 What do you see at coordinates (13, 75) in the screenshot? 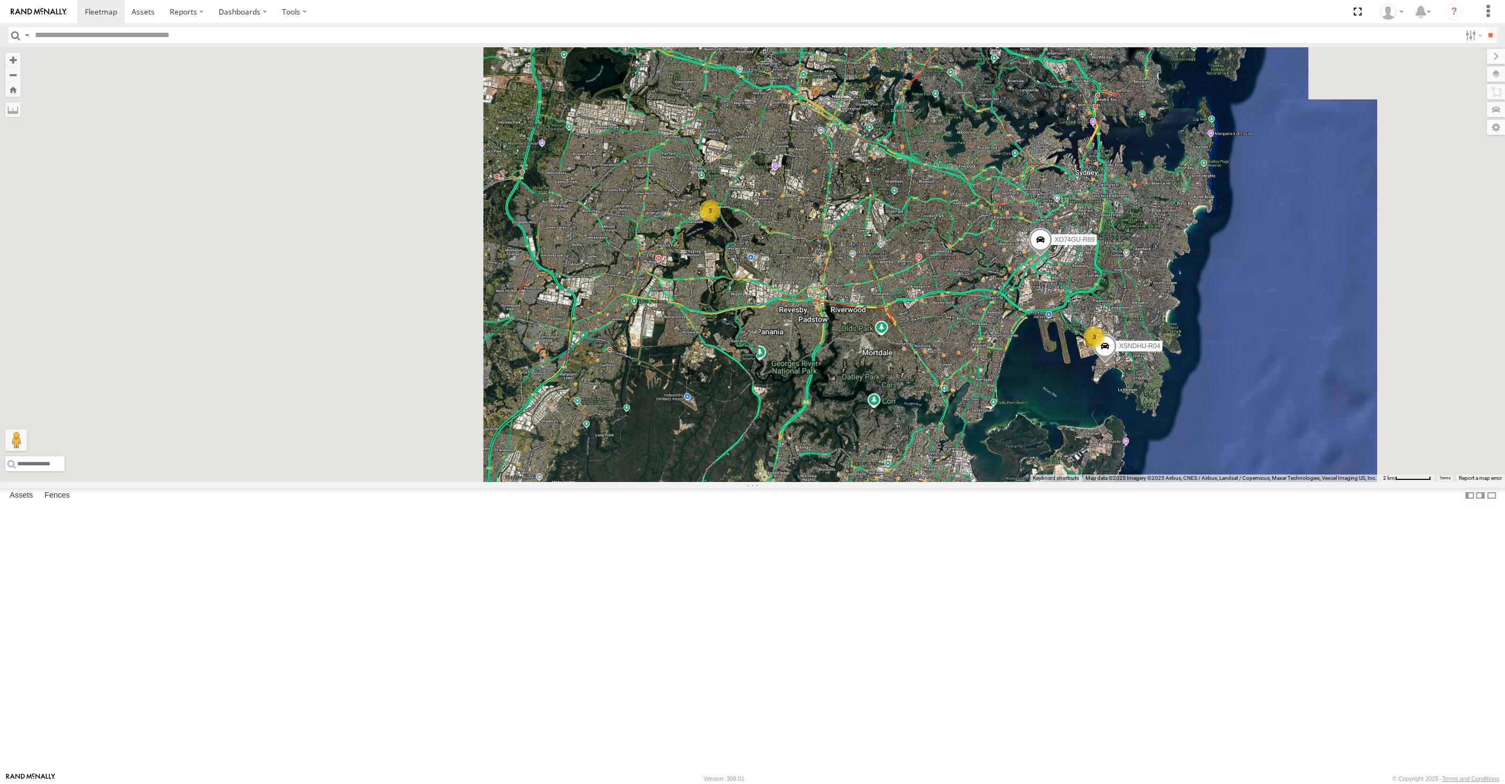
I see `button: Zoom out` at bounding box center [13, 75].